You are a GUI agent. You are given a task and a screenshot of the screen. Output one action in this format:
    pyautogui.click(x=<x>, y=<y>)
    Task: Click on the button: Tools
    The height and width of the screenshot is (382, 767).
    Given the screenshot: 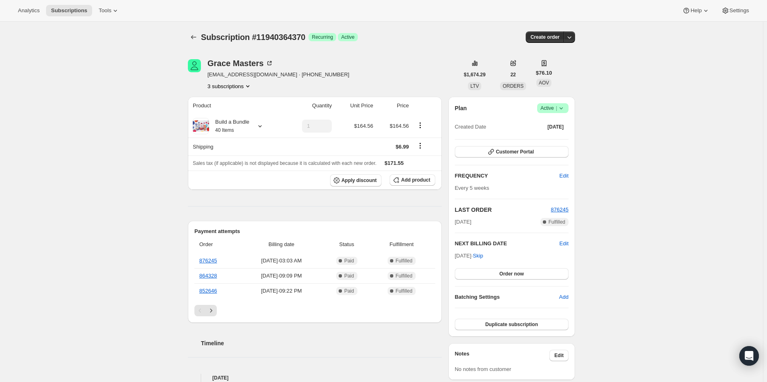 What is the action you would take?
    pyautogui.click(x=109, y=11)
    